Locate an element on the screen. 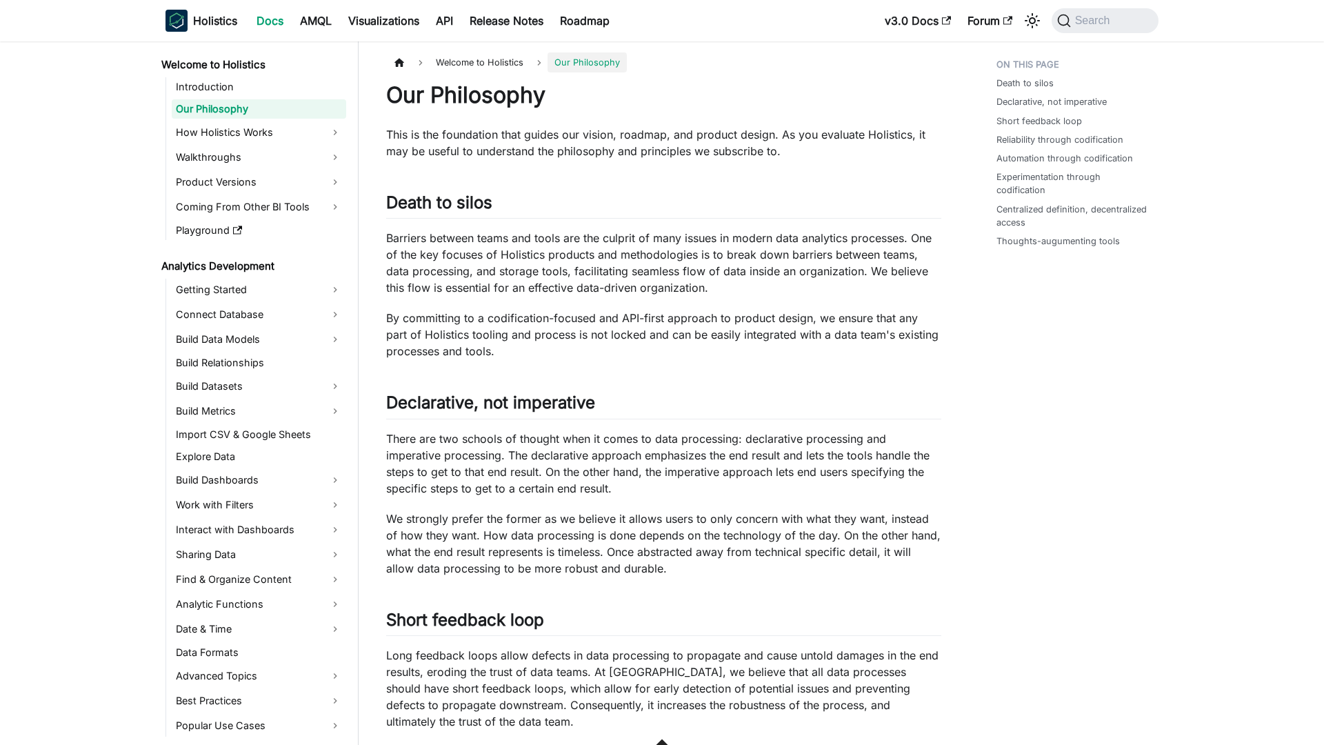 The width and height of the screenshot is (1324, 745). h2: Declarative, not imperative is located at coordinates (663, 405).